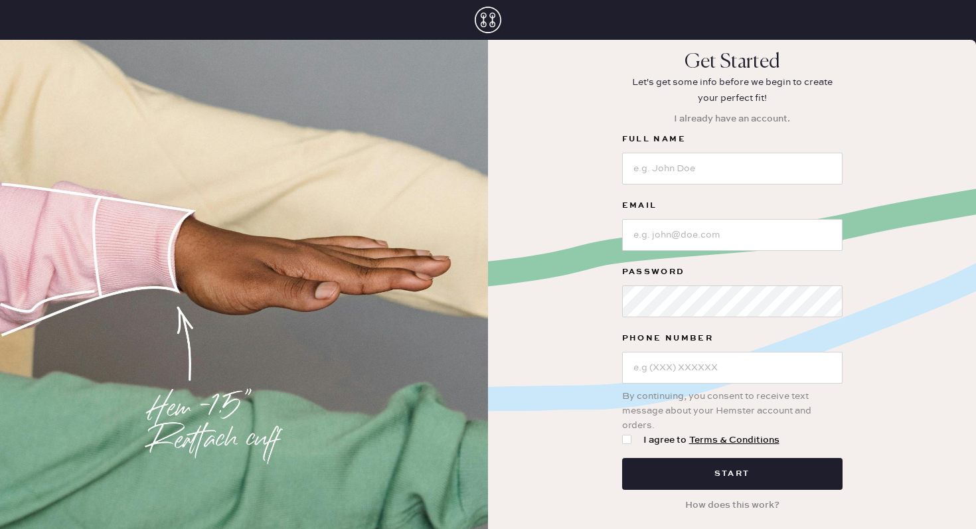 This screenshot has height=529, width=976. I want to click on span: I agree to, so click(711, 440).